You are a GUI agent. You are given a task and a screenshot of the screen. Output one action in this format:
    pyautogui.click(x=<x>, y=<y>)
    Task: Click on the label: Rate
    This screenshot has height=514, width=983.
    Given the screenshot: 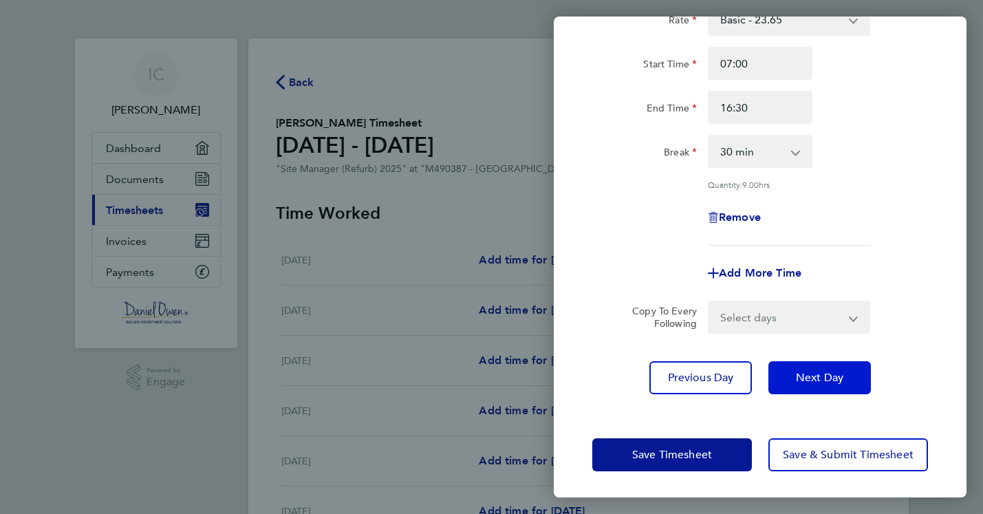 What is the action you would take?
    pyautogui.click(x=682, y=22)
    